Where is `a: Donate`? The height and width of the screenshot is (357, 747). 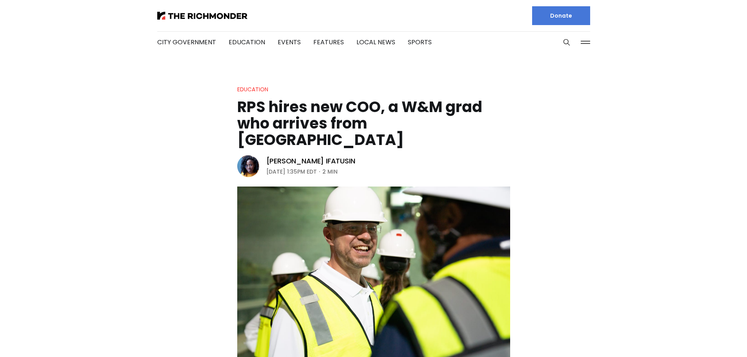 a: Donate is located at coordinates (561, 16).